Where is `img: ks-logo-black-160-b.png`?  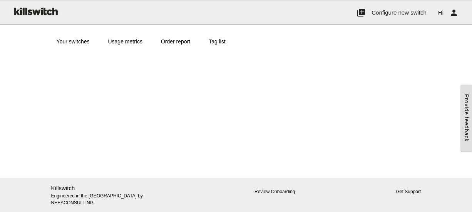
img: ks-logo-black-160-b.png is located at coordinates (35, 11).